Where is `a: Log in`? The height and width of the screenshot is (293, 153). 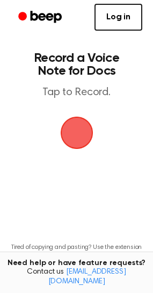 a: Log in is located at coordinates (118, 17).